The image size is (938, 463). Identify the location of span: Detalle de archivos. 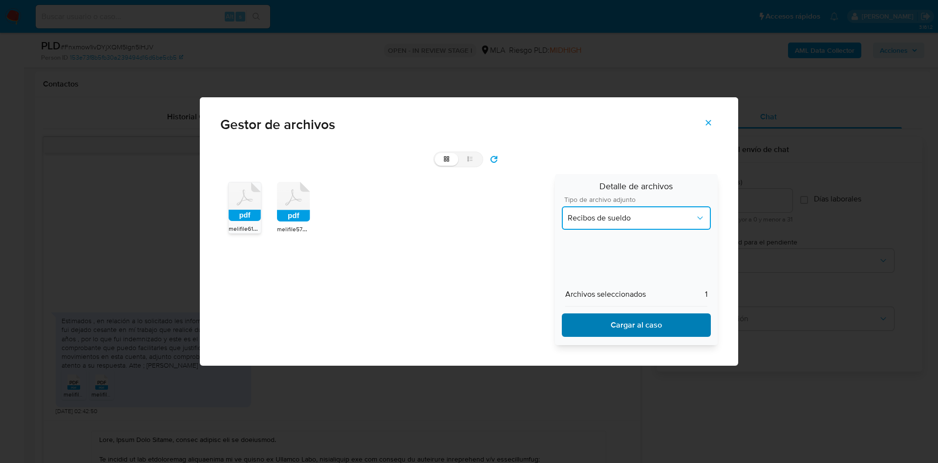
(636, 188).